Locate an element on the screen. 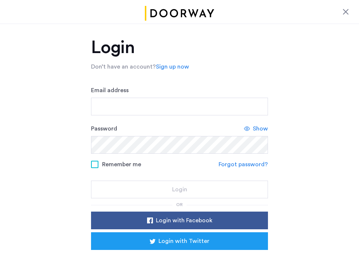  h1: Login is located at coordinates (180, 48).